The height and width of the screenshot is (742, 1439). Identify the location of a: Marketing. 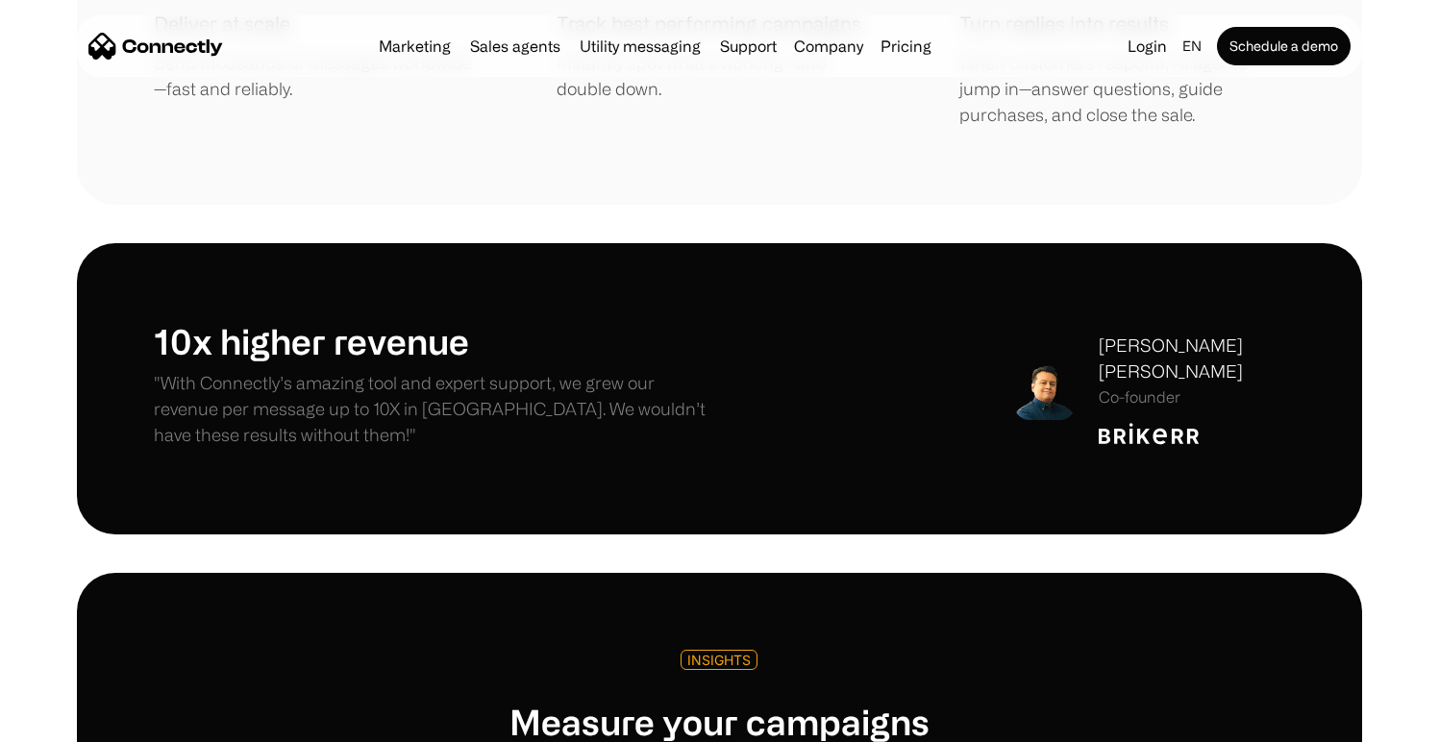
(414, 46).